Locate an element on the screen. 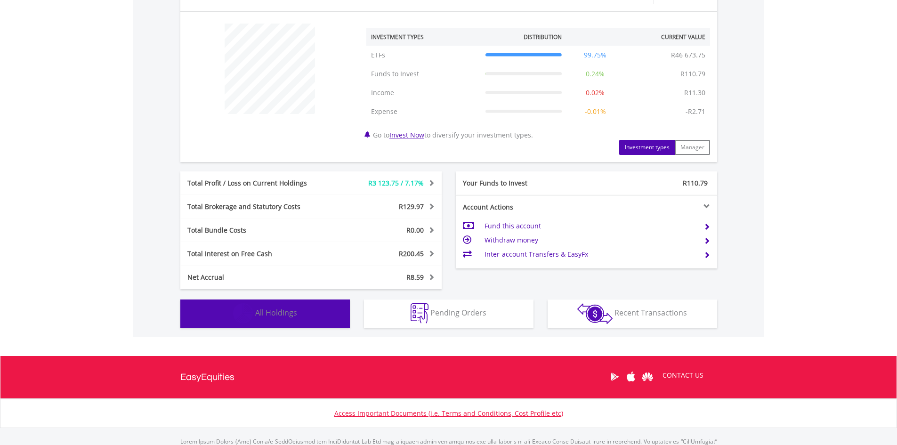 Image resolution: width=897 pixels, height=445 pixels. a: Invest Now is located at coordinates (407, 135).